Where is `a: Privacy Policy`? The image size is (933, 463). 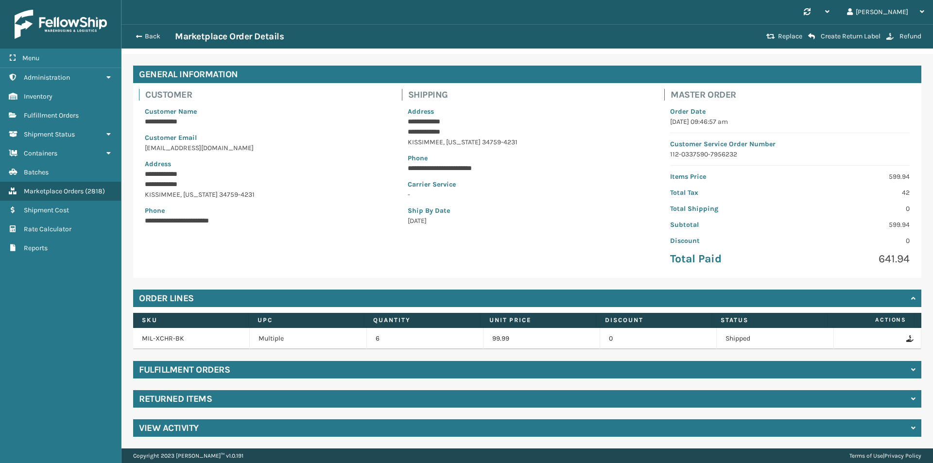 a: Privacy Policy is located at coordinates (902, 456).